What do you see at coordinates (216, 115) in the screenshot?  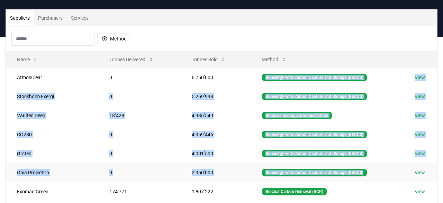 I see `td: 4’936’549` at bounding box center [216, 115].